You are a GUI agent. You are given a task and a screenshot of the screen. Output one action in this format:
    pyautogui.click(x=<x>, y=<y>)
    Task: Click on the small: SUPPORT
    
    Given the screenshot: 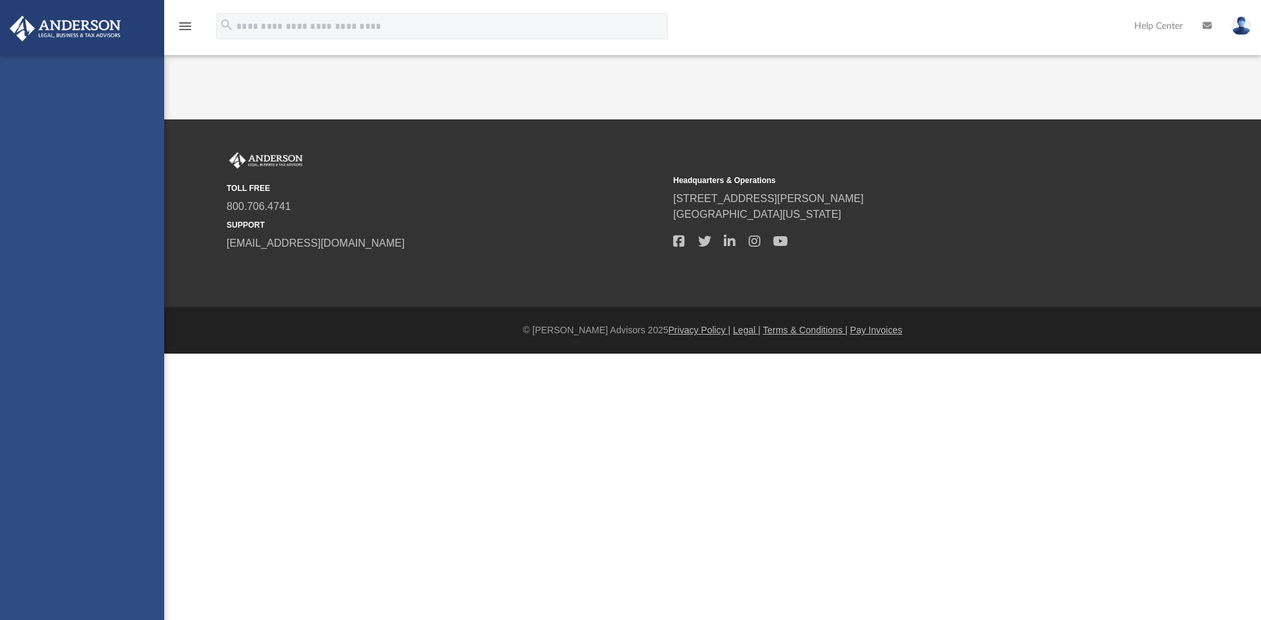 What is the action you would take?
    pyautogui.click(x=445, y=225)
    